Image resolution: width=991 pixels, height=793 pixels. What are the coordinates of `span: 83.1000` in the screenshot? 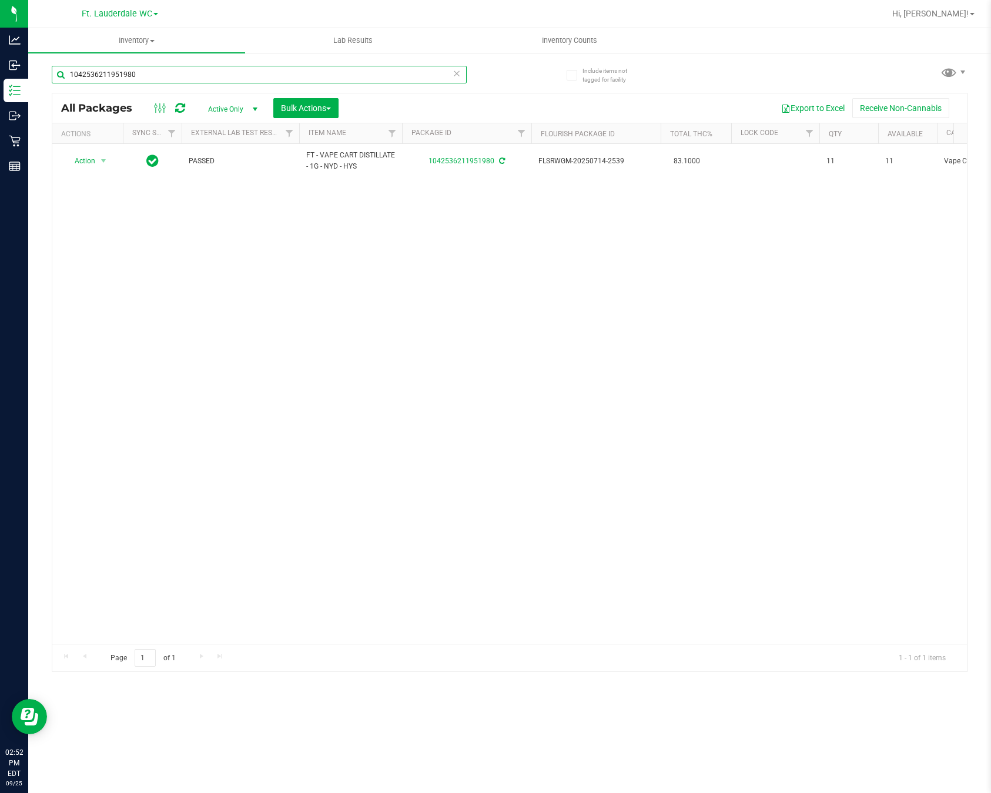 It's located at (686, 161).